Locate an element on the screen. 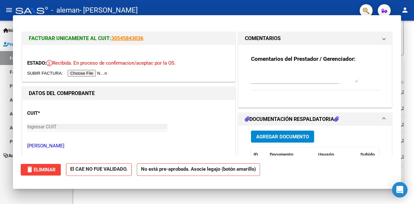  span: FACTURAR UNICAMENTE AL CUIT: is located at coordinates (70, 38).